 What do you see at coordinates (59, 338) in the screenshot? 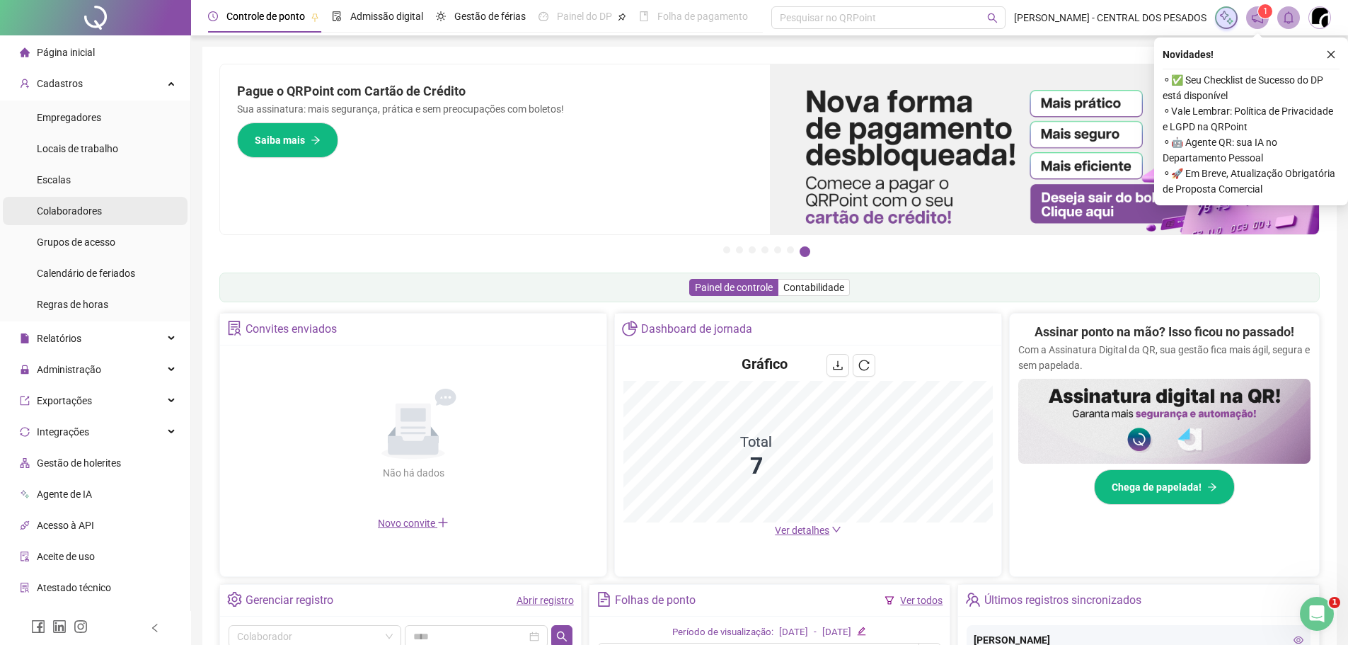
I see `span: Relatórios` at bounding box center [59, 338].